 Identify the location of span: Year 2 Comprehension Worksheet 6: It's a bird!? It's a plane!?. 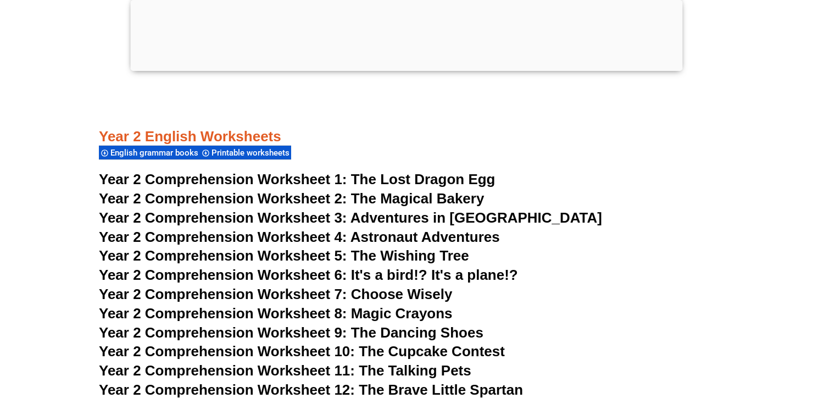
(308, 275).